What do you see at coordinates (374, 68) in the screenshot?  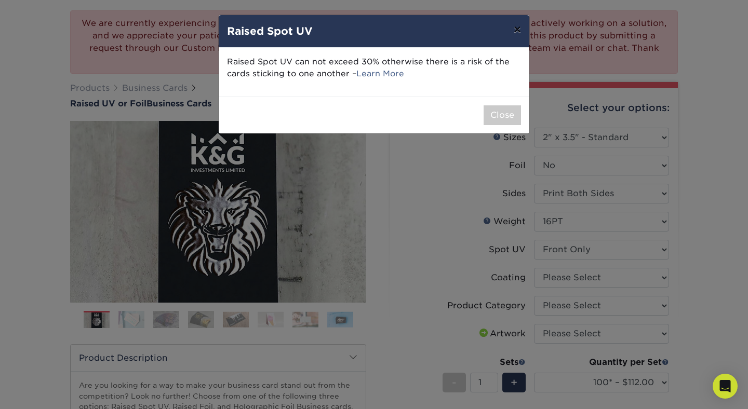 I see `p: Raised Spot UV can not exceed 30% otherwise there is a risk of the cards sticking to one another –` at bounding box center [374, 68].